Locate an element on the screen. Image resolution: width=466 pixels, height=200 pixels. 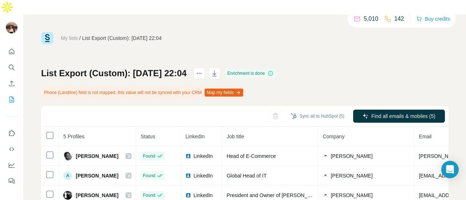
span: Job title is located at coordinates (235, 137).